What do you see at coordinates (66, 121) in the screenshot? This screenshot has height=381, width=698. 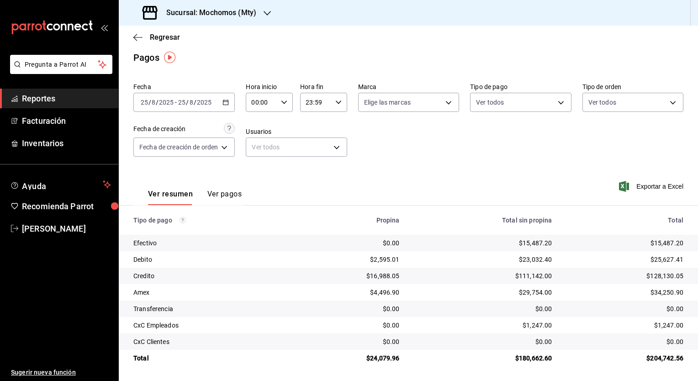 I see `span: Facturación` at bounding box center [66, 121].